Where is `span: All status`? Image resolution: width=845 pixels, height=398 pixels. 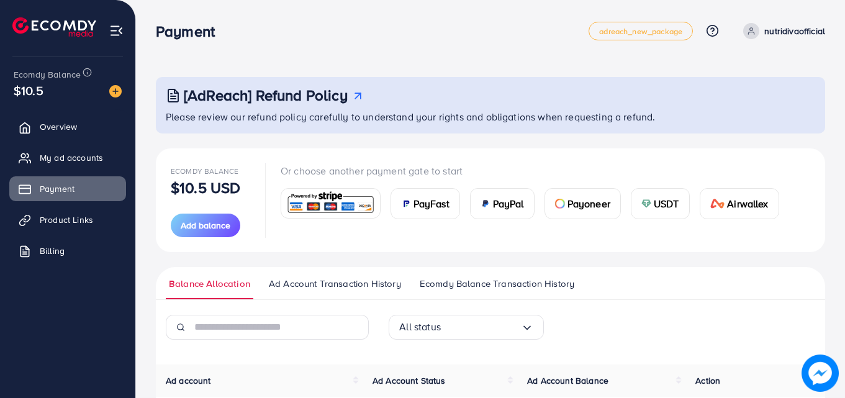
span: All status is located at coordinates (420, 327).